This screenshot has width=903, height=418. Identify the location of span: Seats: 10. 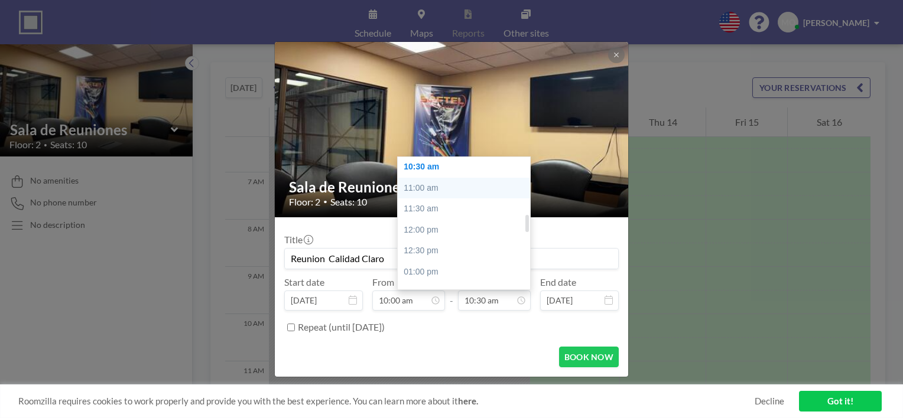
(348, 202).